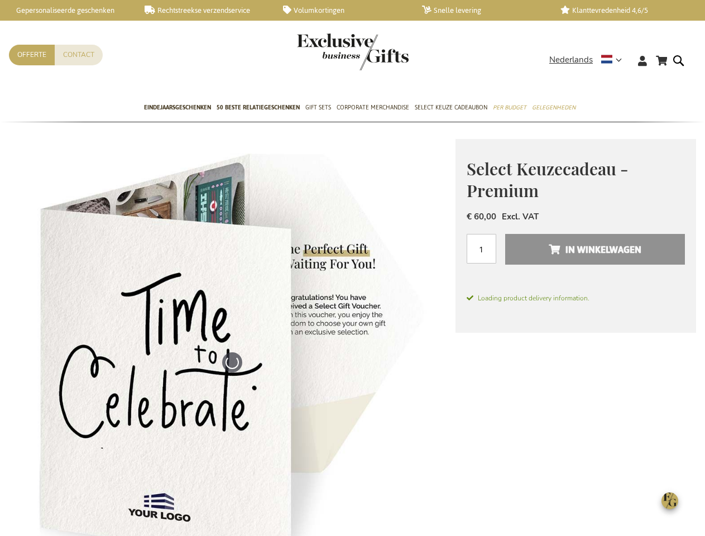 This screenshot has height=536, width=705. Describe the element at coordinates (32, 55) in the screenshot. I see `a: Offerte` at that location.